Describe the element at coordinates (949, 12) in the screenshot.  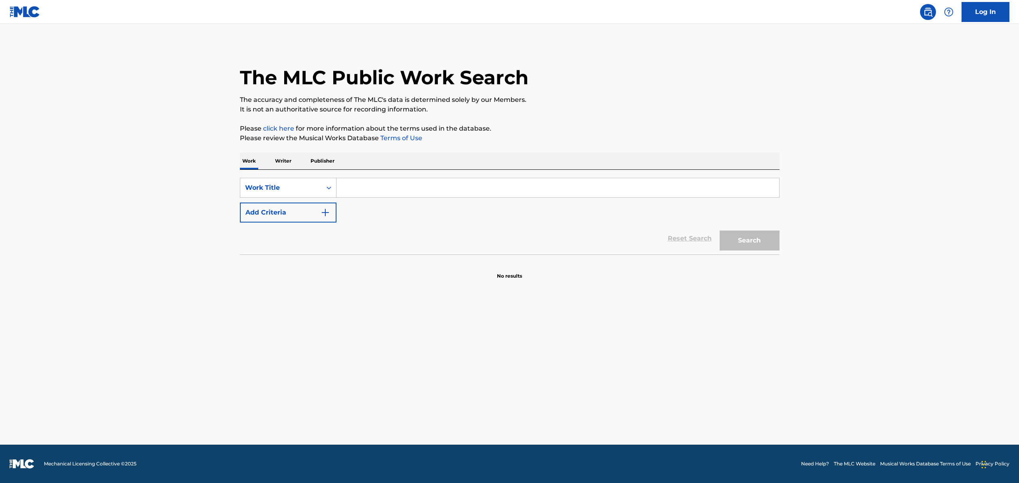
I see `img: help` at that location.